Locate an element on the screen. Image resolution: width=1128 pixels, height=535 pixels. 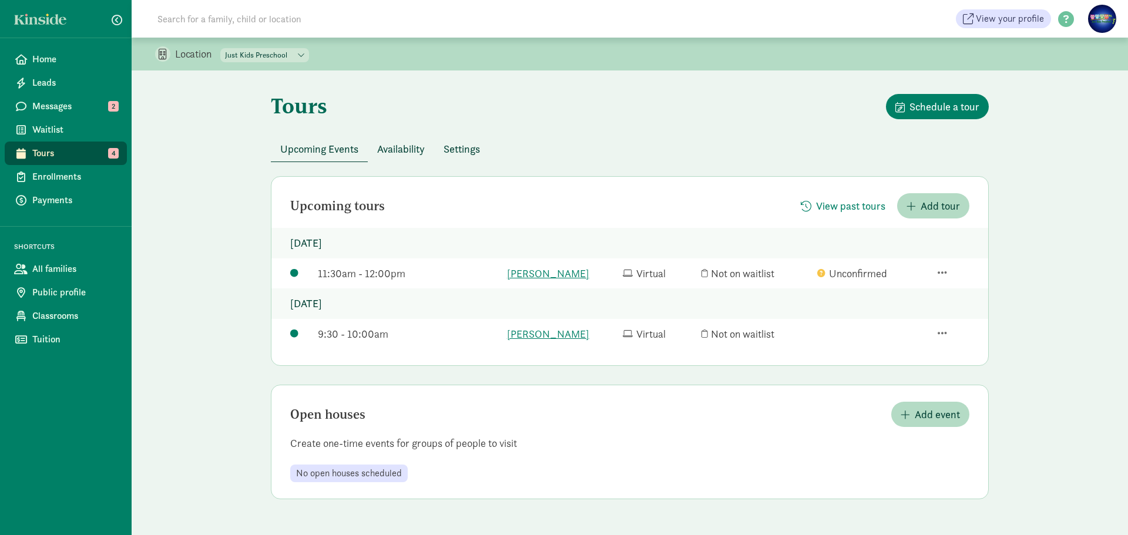
span: Waitlist is located at coordinates (75, 130).